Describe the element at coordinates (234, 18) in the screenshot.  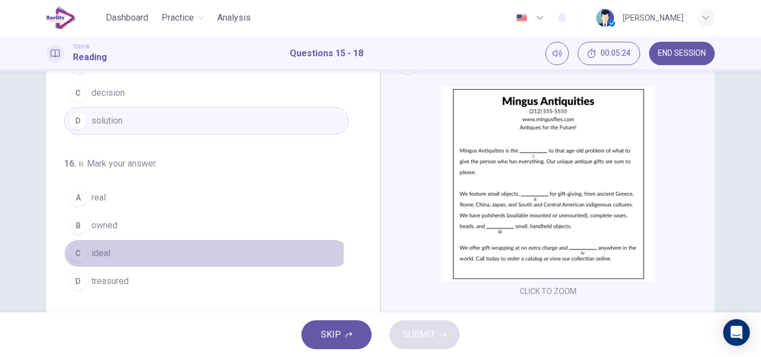
I see `button: Analysis` at that location.